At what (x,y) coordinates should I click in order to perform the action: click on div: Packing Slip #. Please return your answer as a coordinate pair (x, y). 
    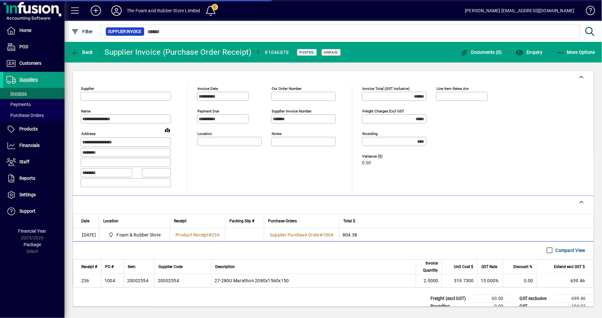
    Looking at the image, I should click on (244, 221).